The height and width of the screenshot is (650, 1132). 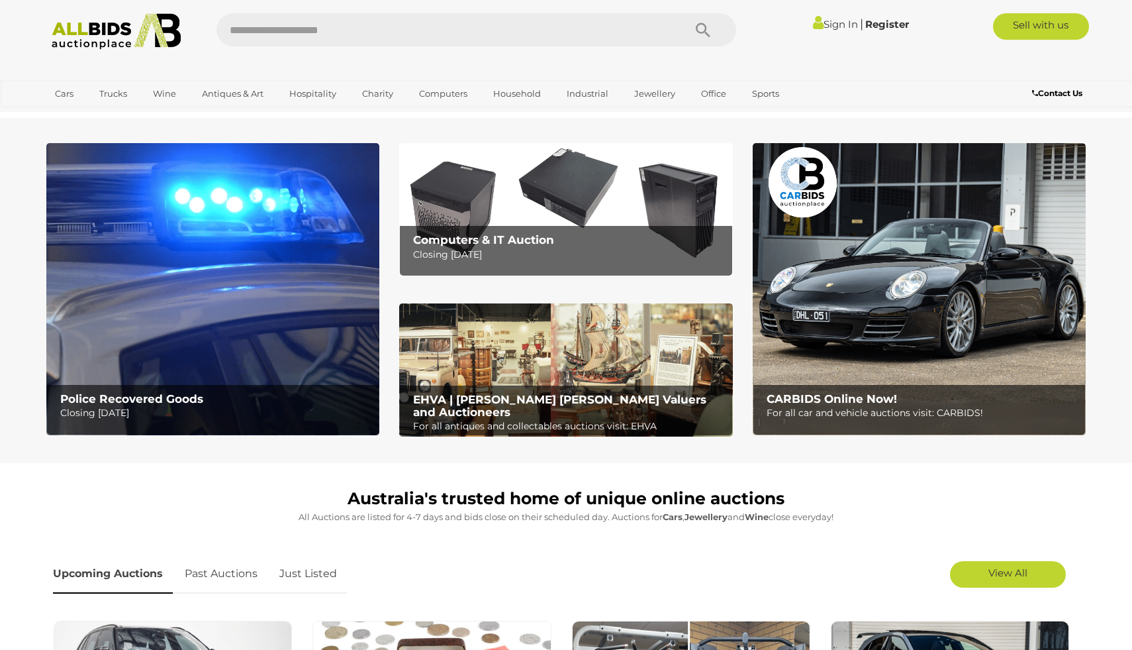 I want to click on img: EHVA | Evans Hastings Valuers and Auctioneers, so click(x=566, y=370).